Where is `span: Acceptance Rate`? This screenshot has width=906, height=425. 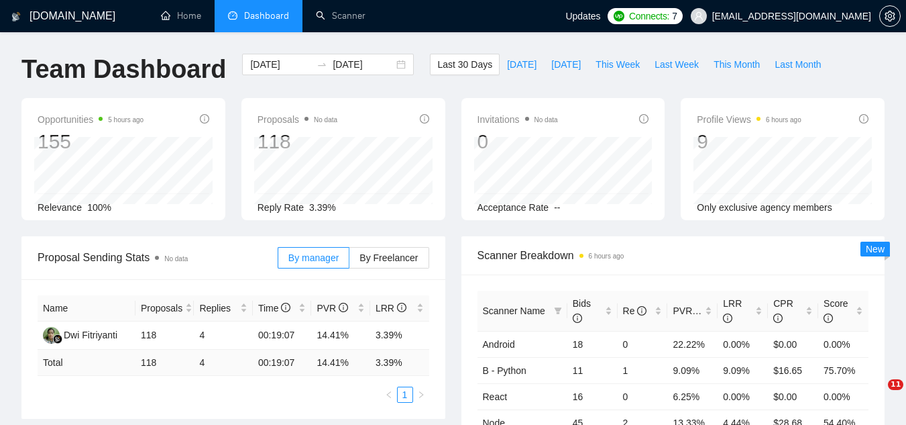
span: Acceptance Rate is located at coordinates (513, 207).